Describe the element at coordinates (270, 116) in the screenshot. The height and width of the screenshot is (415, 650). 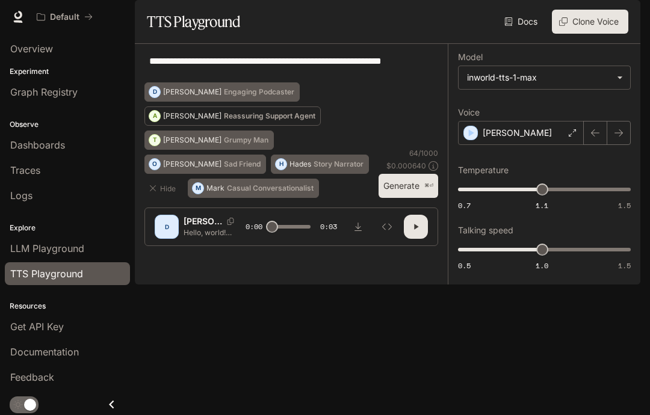
I see `p: Reassuring Support Agent` at that location.